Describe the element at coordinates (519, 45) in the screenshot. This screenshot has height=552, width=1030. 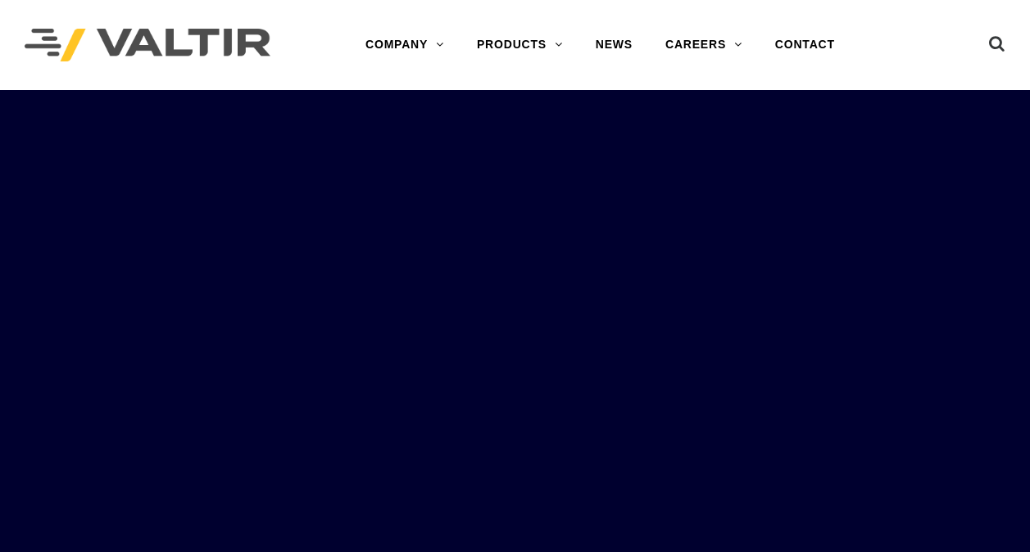
I see `a: PRODUCTS` at that location.